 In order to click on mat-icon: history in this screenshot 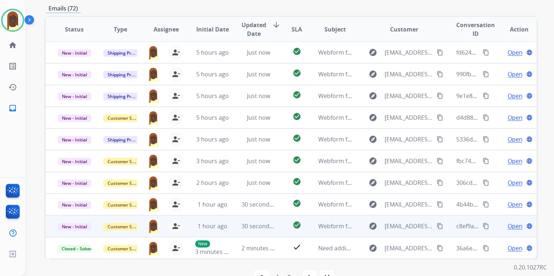, I will do `click(13, 87)`.